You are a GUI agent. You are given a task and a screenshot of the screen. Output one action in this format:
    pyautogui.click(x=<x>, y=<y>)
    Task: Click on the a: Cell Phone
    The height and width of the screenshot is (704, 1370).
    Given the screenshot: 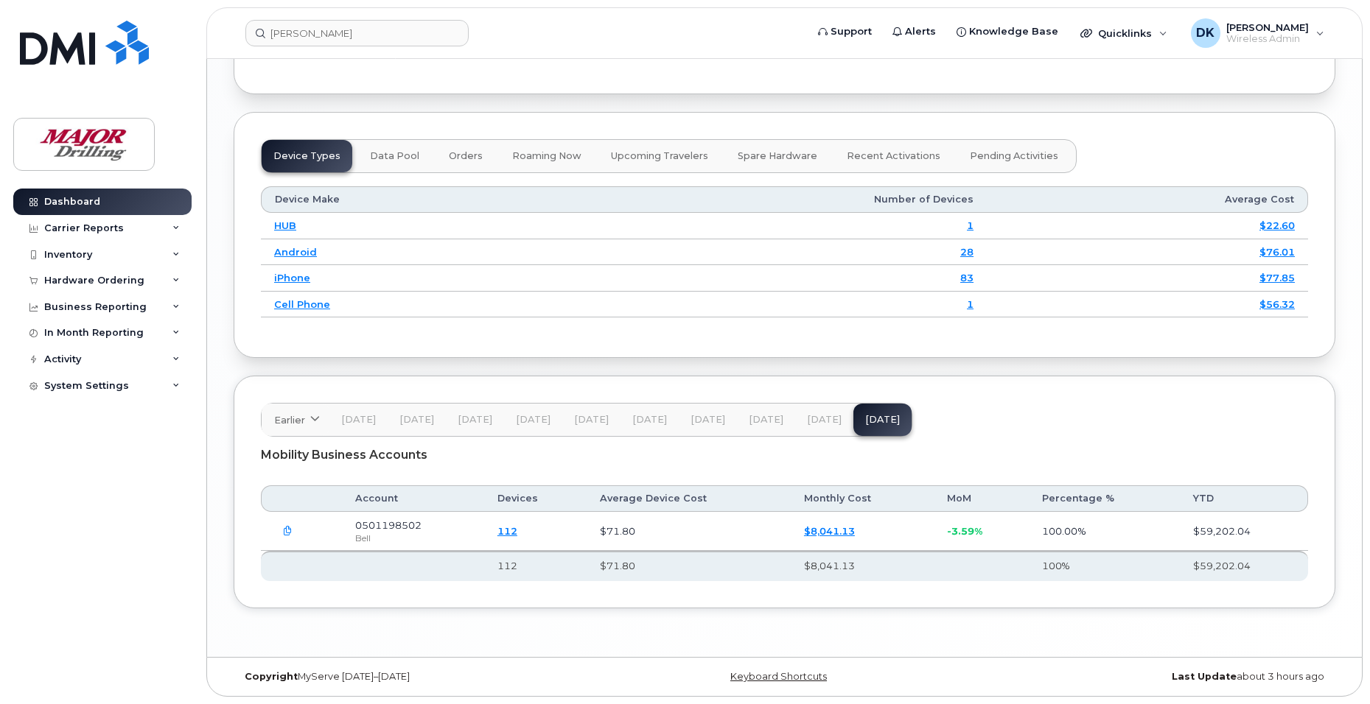 What is the action you would take?
    pyautogui.click(x=302, y=304)
    